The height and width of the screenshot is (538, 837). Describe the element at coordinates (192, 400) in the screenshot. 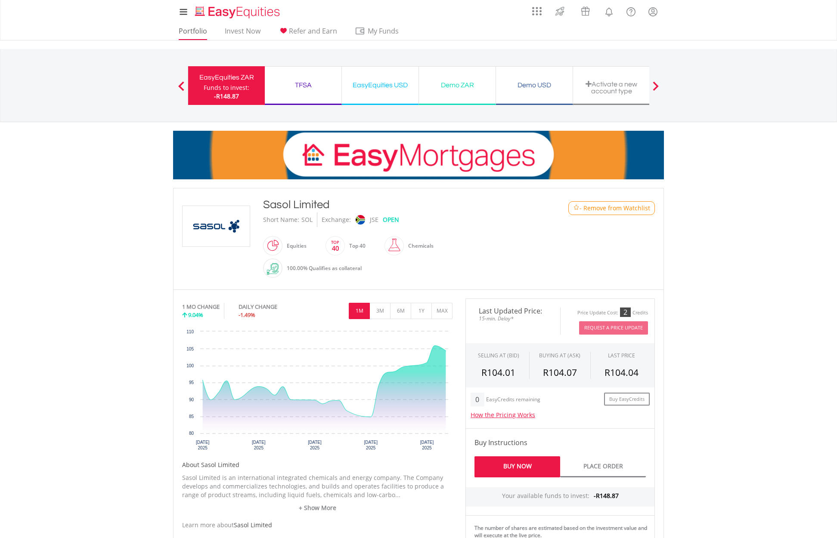

I see `text: 90` at that location.